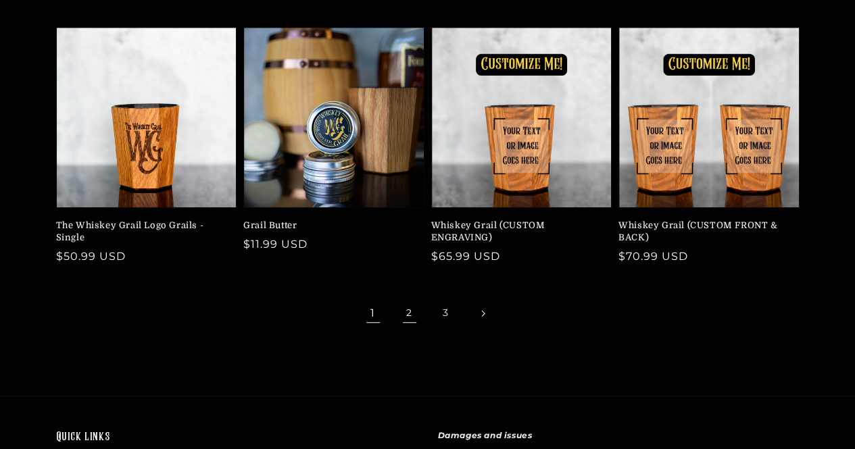 Image resolution: width=855 pixels, height=449 pixels. Describe the element at coordinates (705, 232) in the screenshot. I see `a: Whiskey Grail (CUSTOM FRONT & BACK)` at that location.